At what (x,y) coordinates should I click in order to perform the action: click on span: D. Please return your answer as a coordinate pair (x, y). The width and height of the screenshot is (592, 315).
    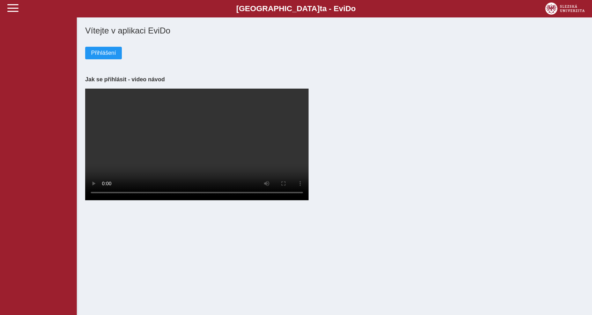
    Looking at the image, I should click on (348, 8).